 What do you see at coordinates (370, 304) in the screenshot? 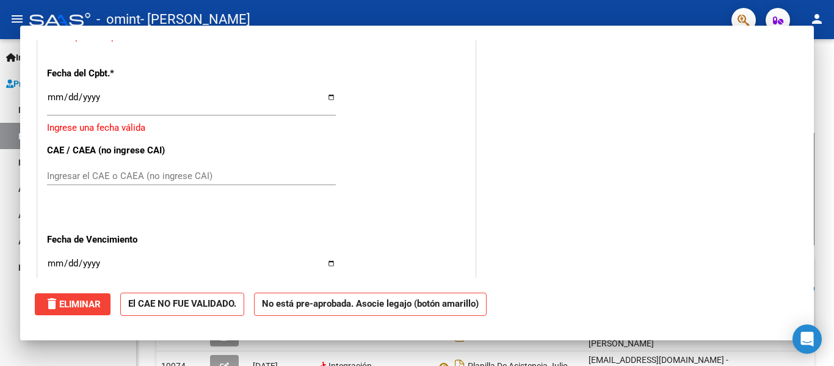
I see `strong: No está pre-aprobada. Asocie legajo (botón amarillo)` at bounding box center [370, 304].